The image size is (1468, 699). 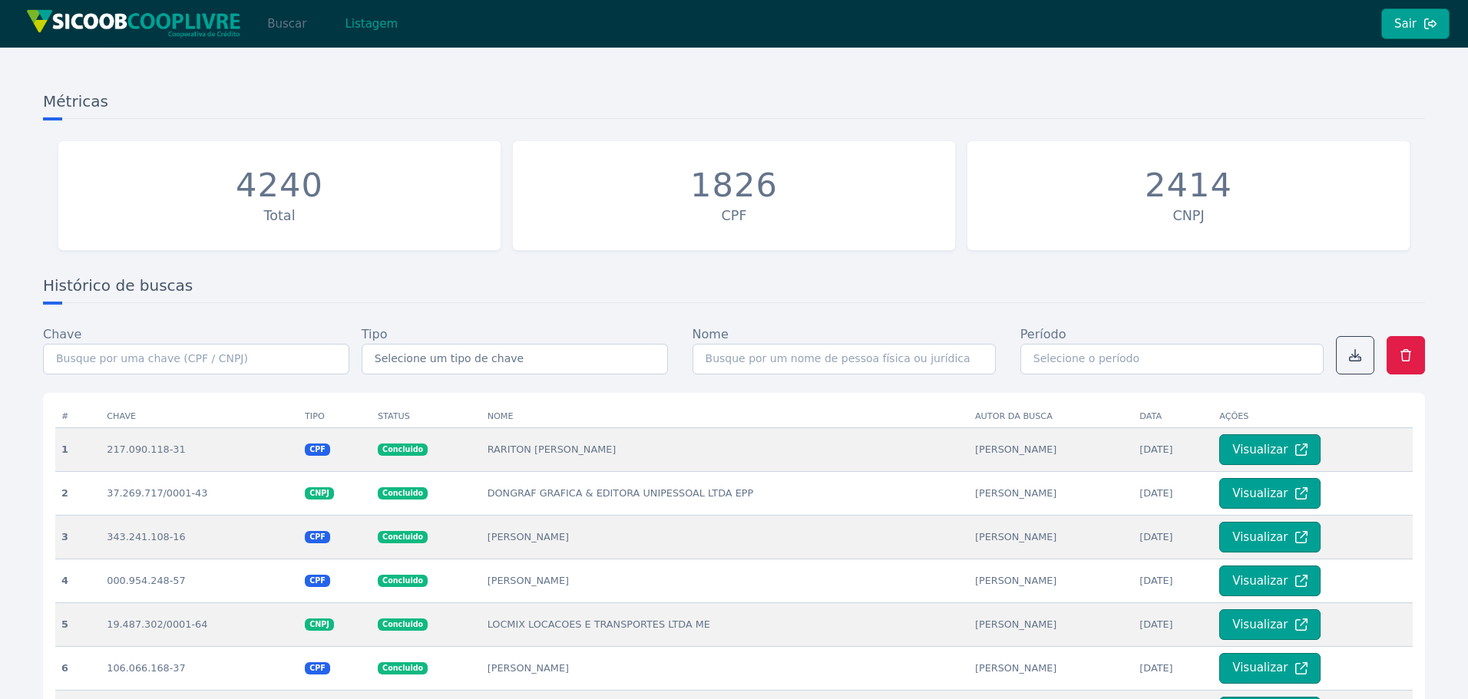 I want to click on div: 1826, so click(x=734, y=186).